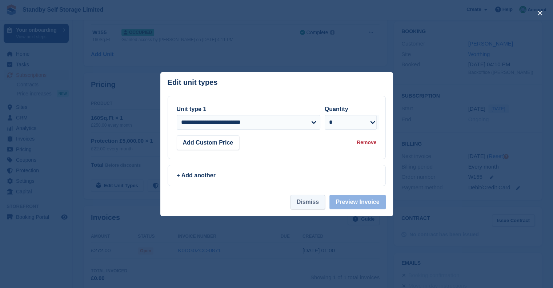  I want to click on a: + Add another, so click(277, 175).